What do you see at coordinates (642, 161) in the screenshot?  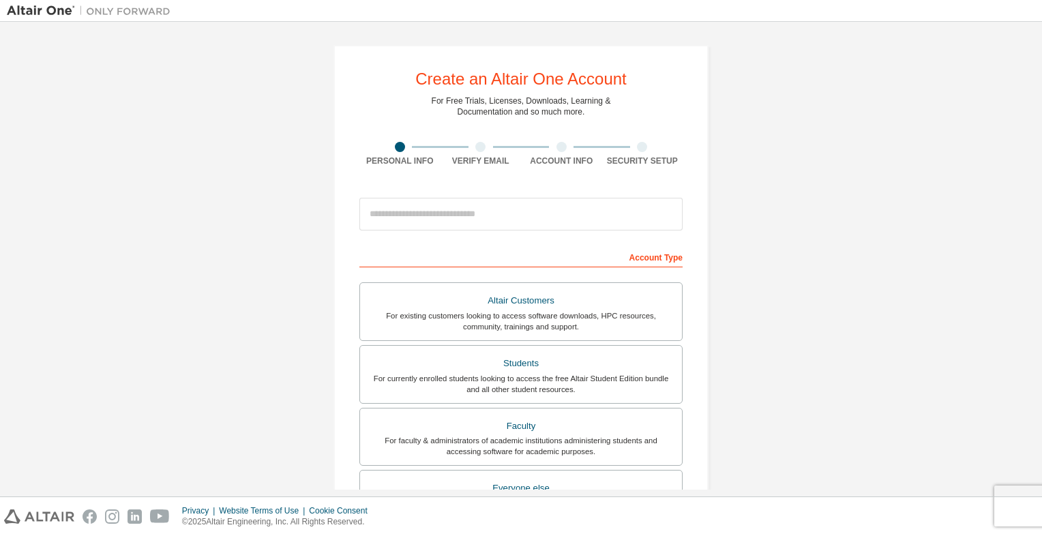 I see `div: Security Setup` at bounding box center [642, 161].